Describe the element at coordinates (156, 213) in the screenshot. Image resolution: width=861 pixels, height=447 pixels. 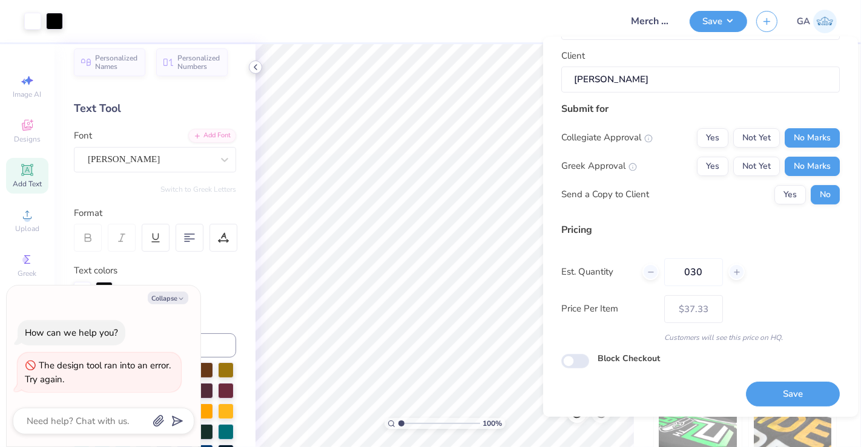
I see `div: Format` at that location.